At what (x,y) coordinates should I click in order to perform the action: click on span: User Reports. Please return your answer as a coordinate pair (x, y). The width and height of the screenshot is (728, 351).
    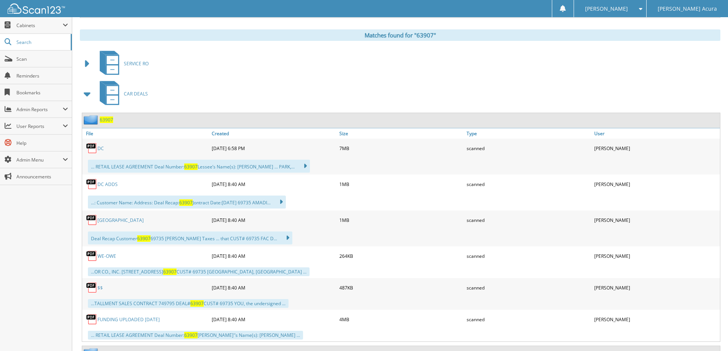
    Looking at the image, I should click on (39, 126).